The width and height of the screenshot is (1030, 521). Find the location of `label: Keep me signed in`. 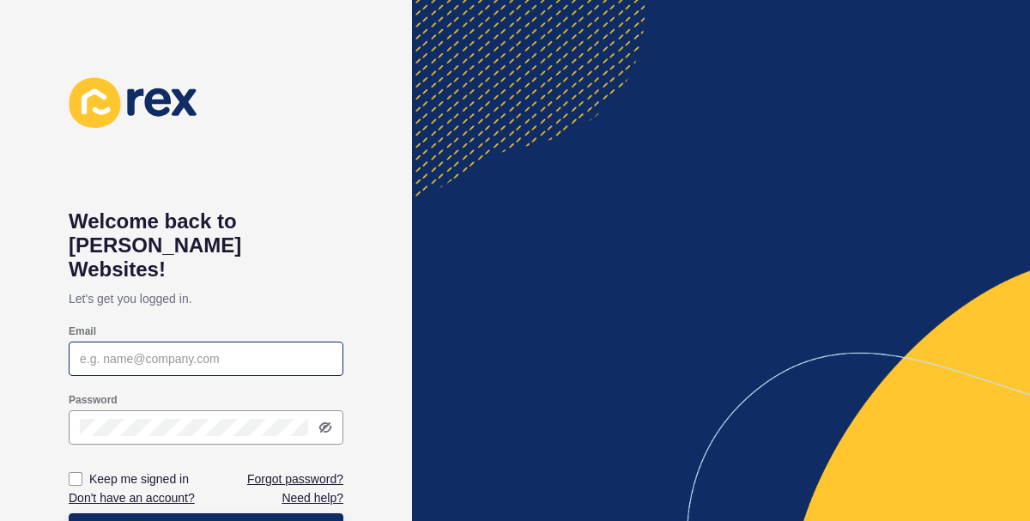

label: Keep me signed in is located at coordinates (139, 479).